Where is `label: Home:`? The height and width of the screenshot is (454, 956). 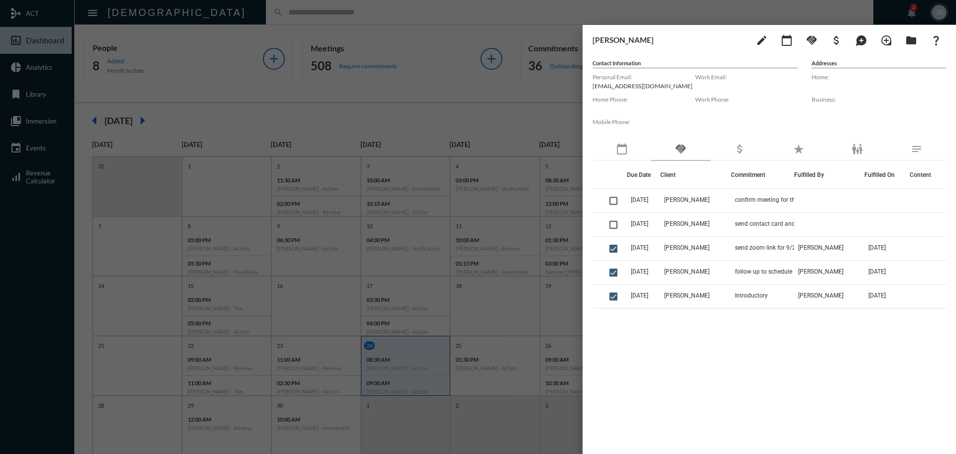
label: Home: is located at coordinates (879, 77).